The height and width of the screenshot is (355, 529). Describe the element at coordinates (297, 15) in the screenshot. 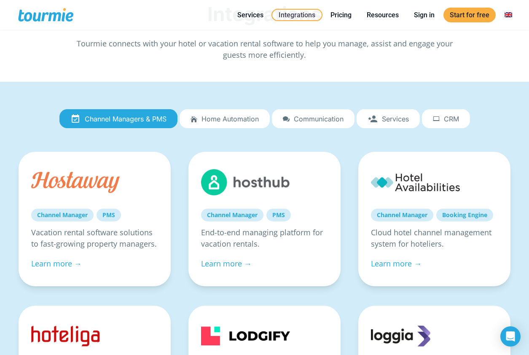

I see `a: Integrations` at that location.